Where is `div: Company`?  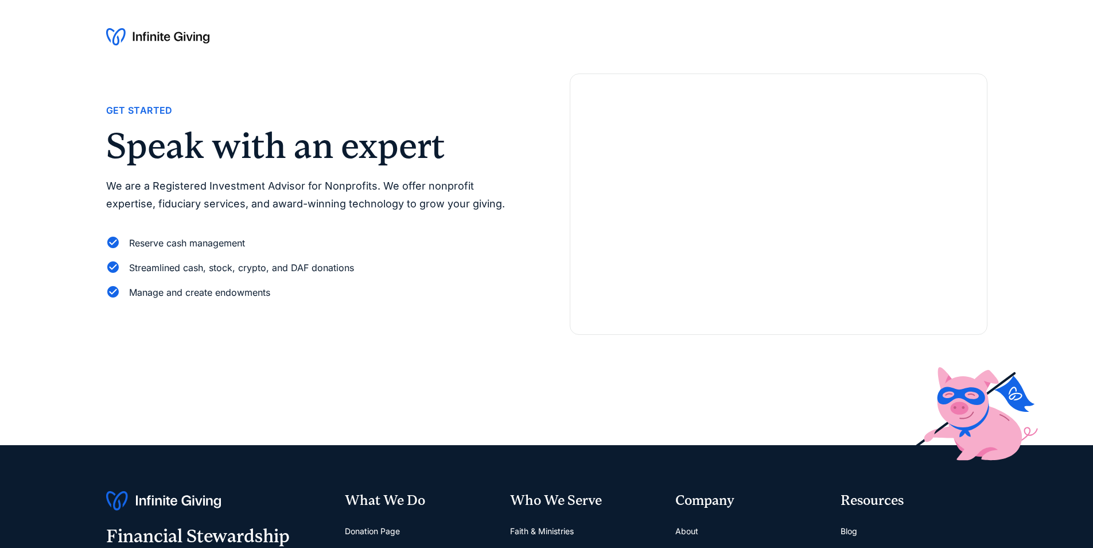 div: Company is located at coordinates (749, 500).